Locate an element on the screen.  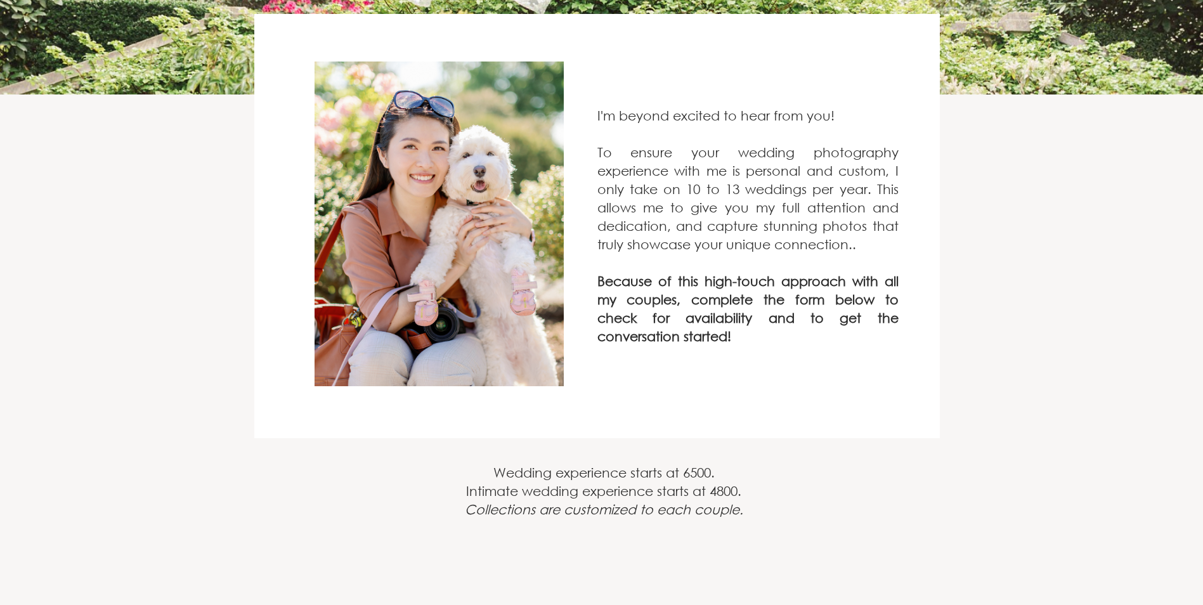
span: To ensure your wedding photography experience with me is personal and custom, I only take on 10 t... is located at coordinates (748, 198).